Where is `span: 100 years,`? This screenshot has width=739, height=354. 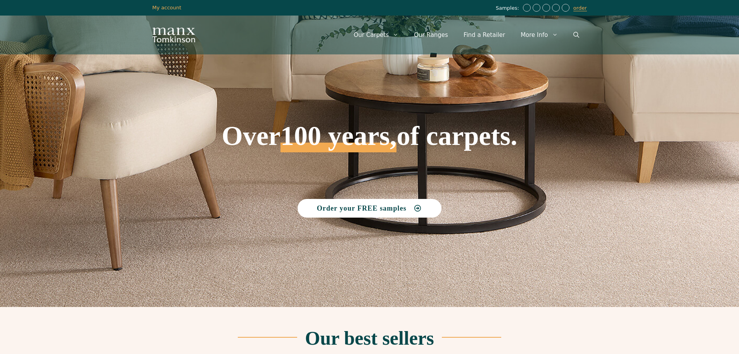 span: 100 years, is located at coordinates (338, 140).